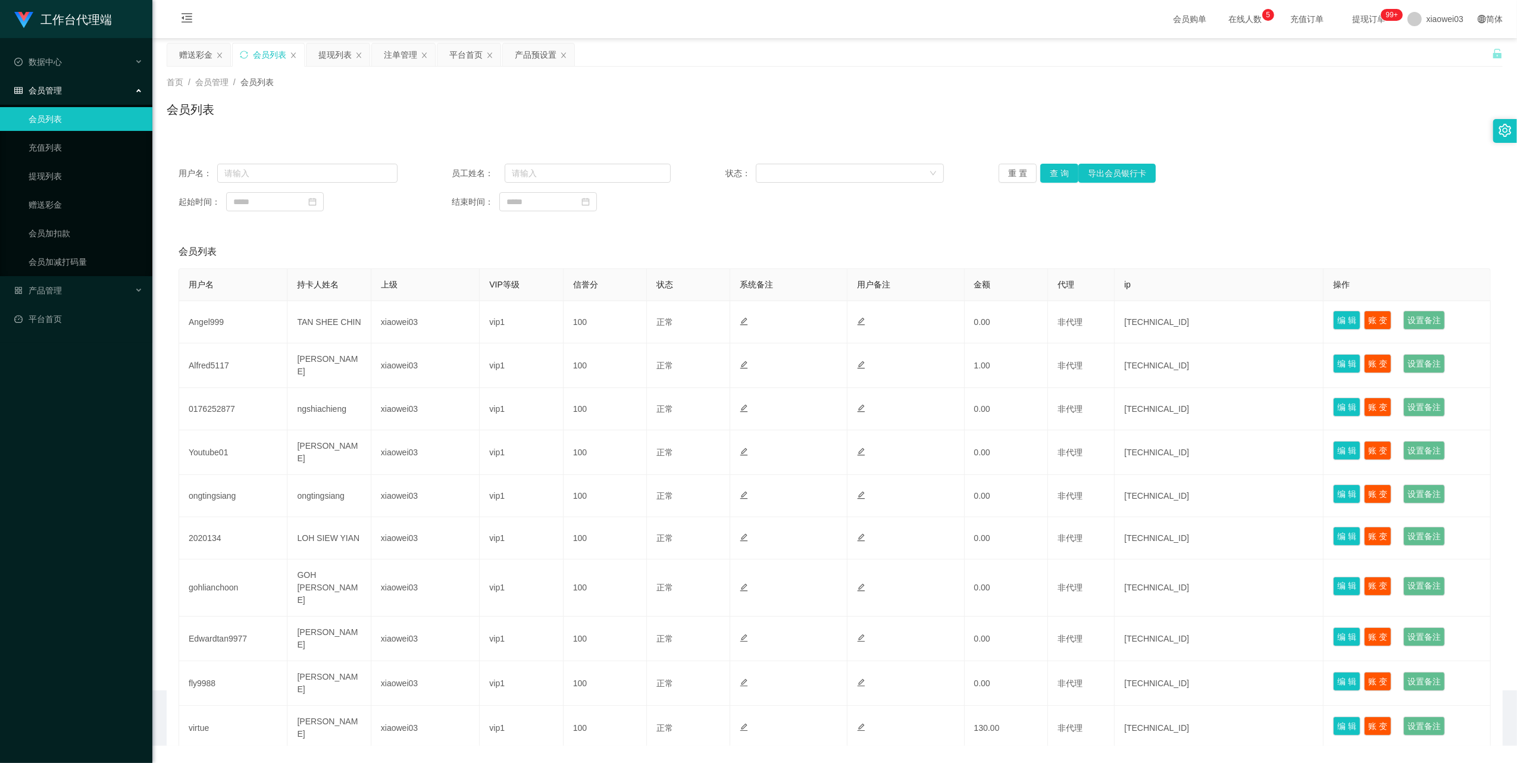 Image resolution: width=1517 pixels, height=763 pixels. I want to click on i: 图标: down, so click(933, 174).